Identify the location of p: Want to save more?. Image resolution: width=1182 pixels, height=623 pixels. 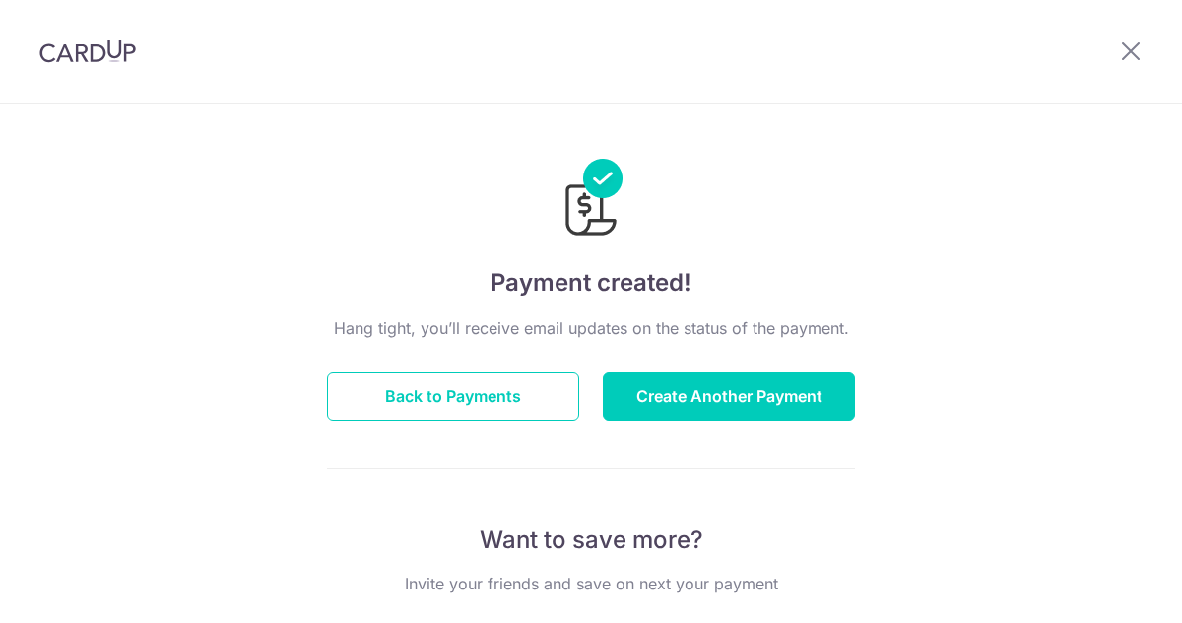
(591, 540).